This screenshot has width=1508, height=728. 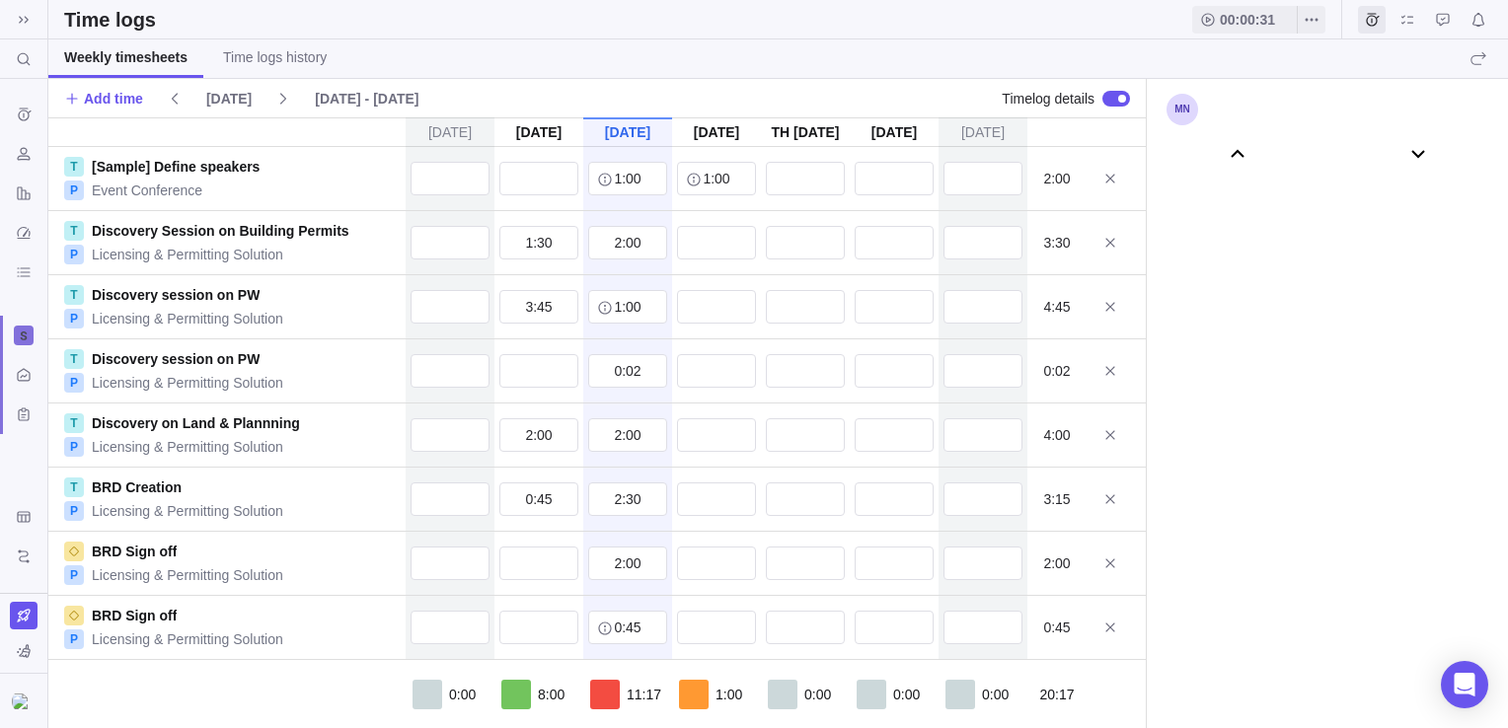 I want to click on span: 1:00, so click(x=728, y=695).